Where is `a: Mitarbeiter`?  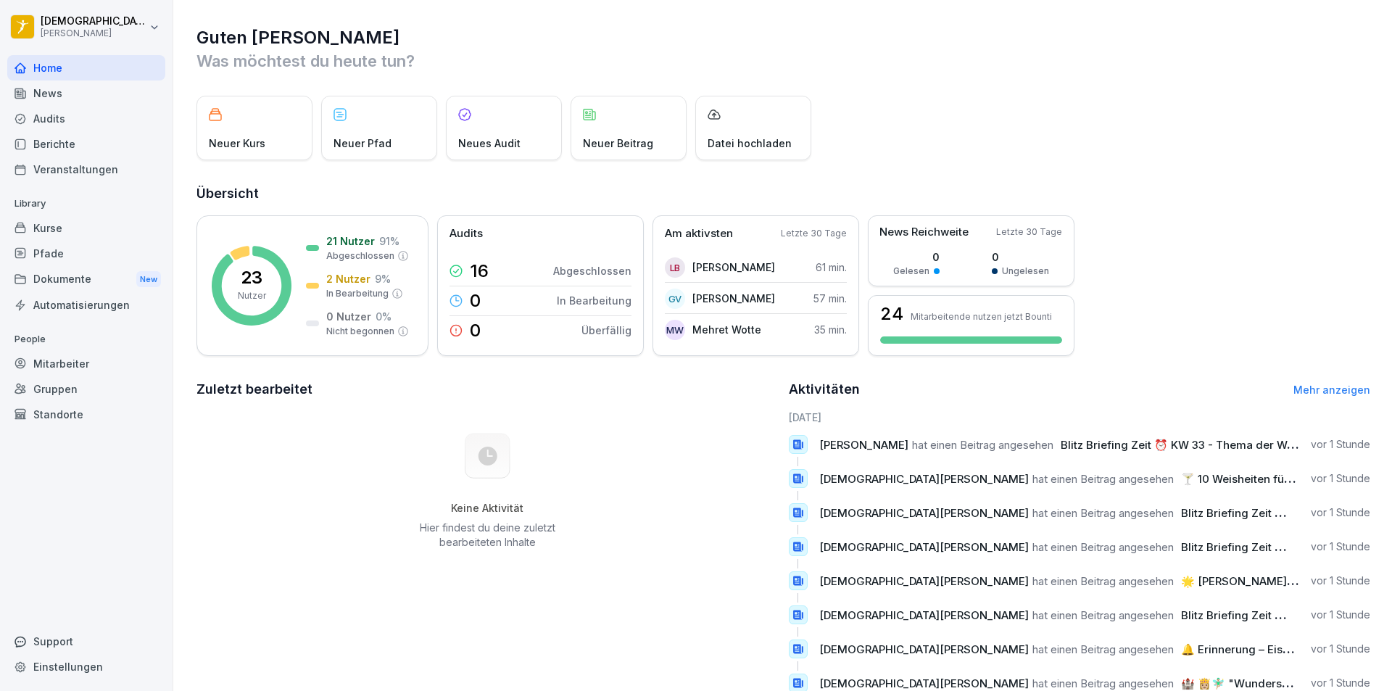 a: Mitarbeiter is located at coordinates (86, 363).